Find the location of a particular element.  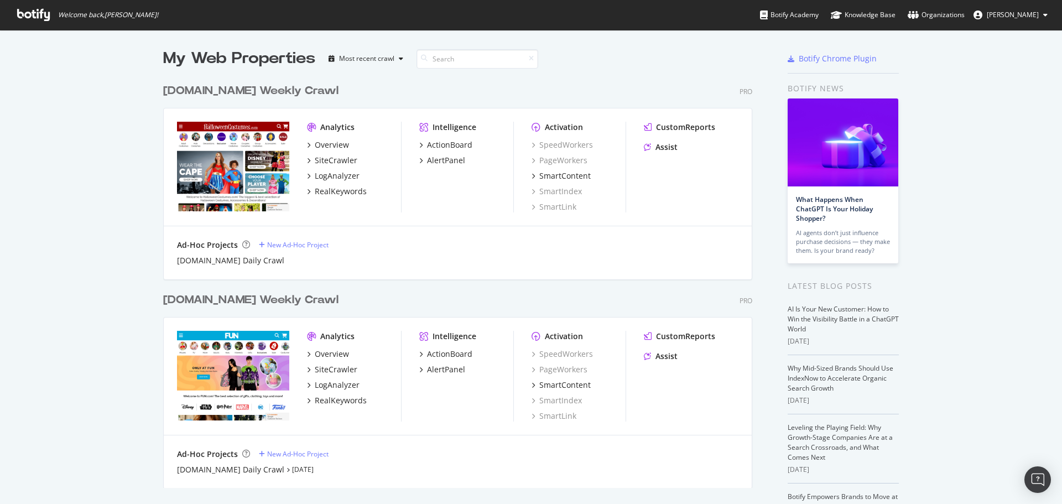

a: What Happens When ChatGPT Is Your Holiday Shopper? is located at coordinates (834, 208).